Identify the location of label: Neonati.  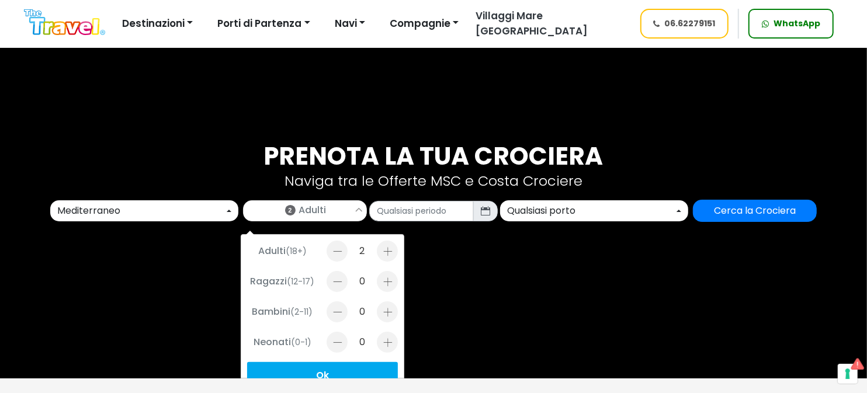
(287, 342).